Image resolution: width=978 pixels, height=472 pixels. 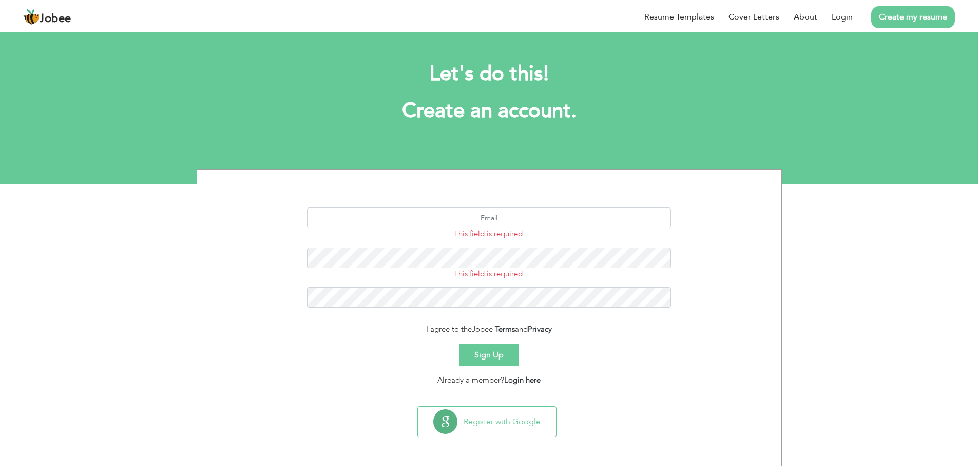 I want to click on a: Resume Templates, so click(x=679, y=17).